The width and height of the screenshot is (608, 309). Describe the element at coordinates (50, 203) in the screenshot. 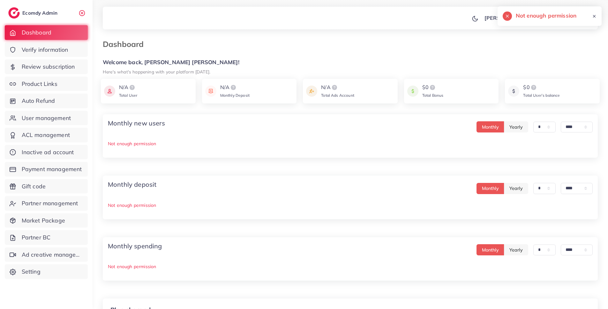

I see `span: Partner management` at that location.